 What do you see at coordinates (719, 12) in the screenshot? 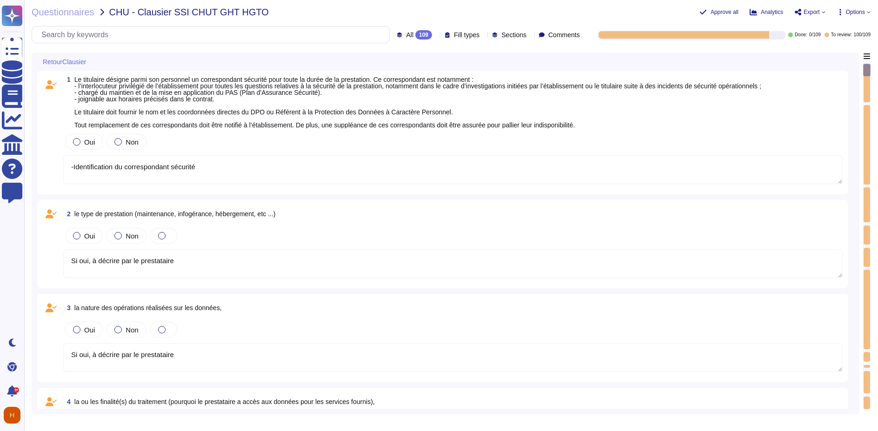
I see `button: Approve all` at bounding box center [719, 12].